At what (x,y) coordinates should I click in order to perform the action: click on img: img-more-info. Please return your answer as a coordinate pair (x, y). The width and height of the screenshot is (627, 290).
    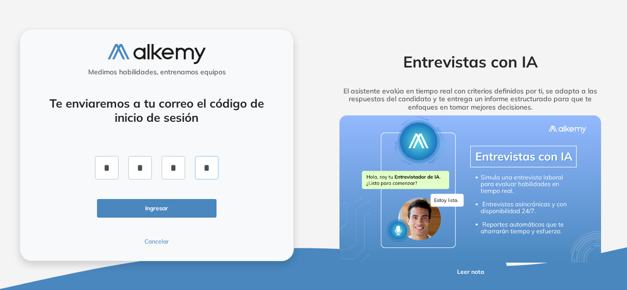
    Looking at the image, I should click on (470, 189).